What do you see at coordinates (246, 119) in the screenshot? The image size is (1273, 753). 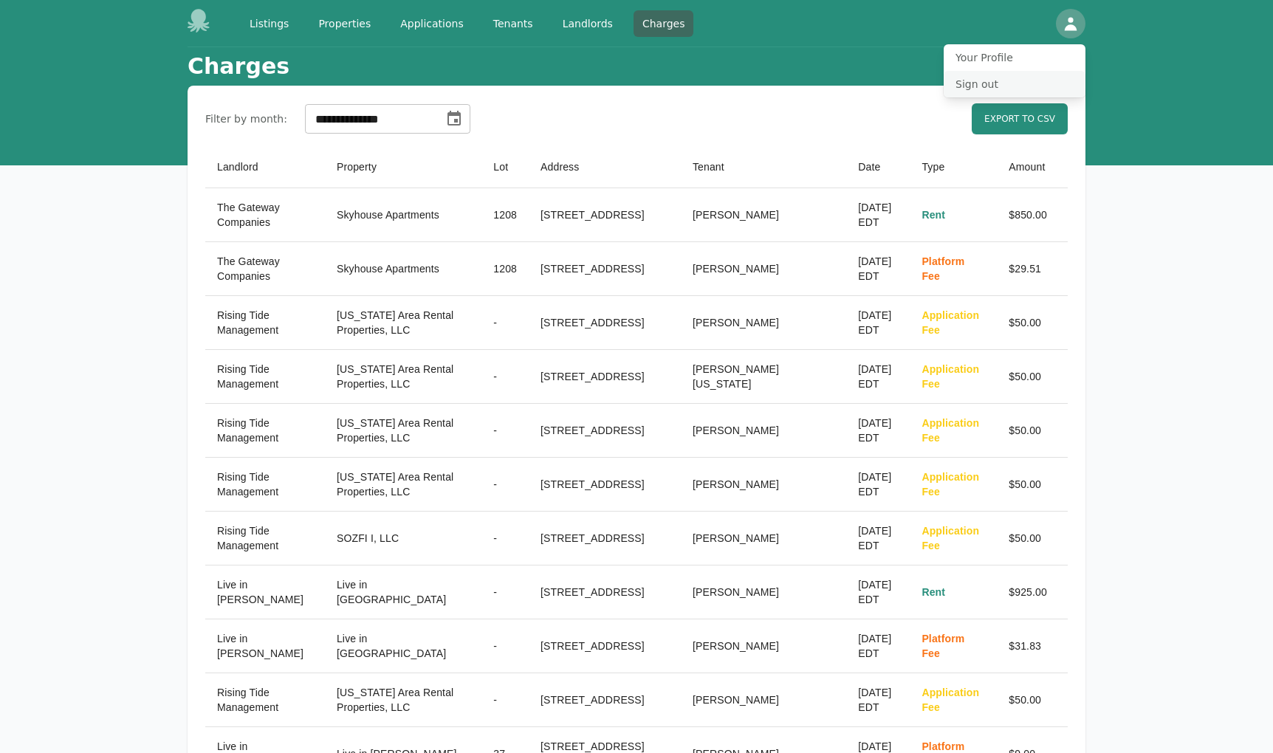 I see `label: Filter by month:` at bounding box center [246, 119].